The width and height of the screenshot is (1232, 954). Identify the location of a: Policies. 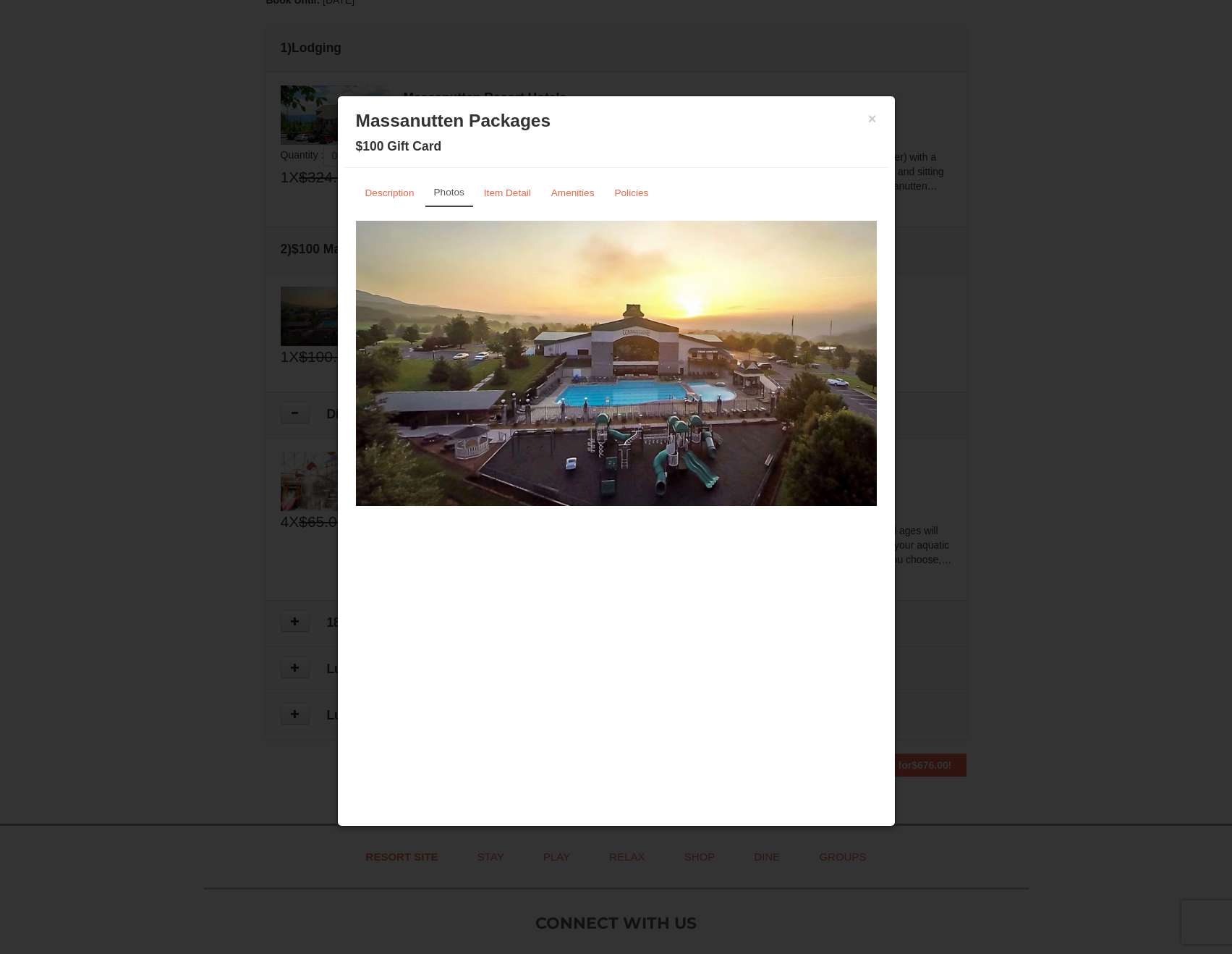
(631, 193).